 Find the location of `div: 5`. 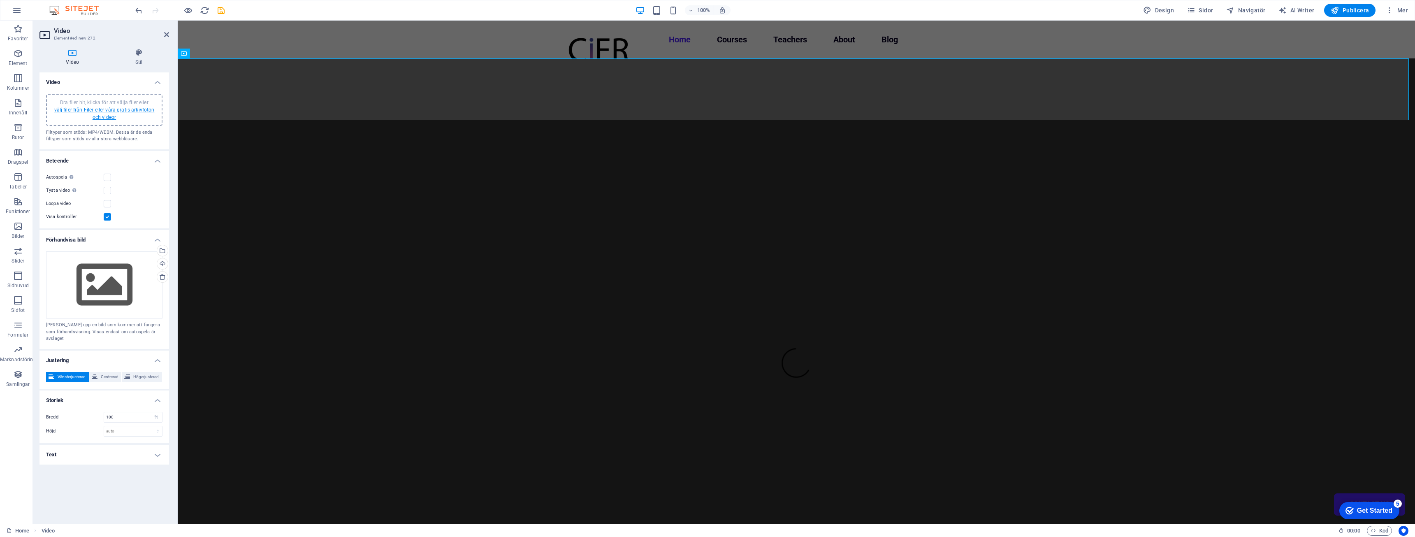

div: 5 is located at coordinates (65, 6).